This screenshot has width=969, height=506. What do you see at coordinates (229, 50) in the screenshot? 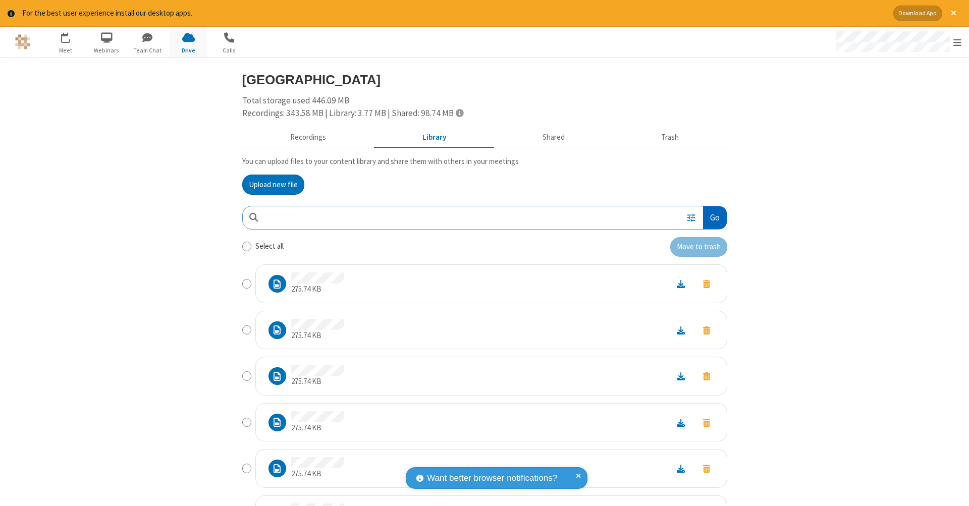
I see `span: Calls` at bounding box center [229, 50].